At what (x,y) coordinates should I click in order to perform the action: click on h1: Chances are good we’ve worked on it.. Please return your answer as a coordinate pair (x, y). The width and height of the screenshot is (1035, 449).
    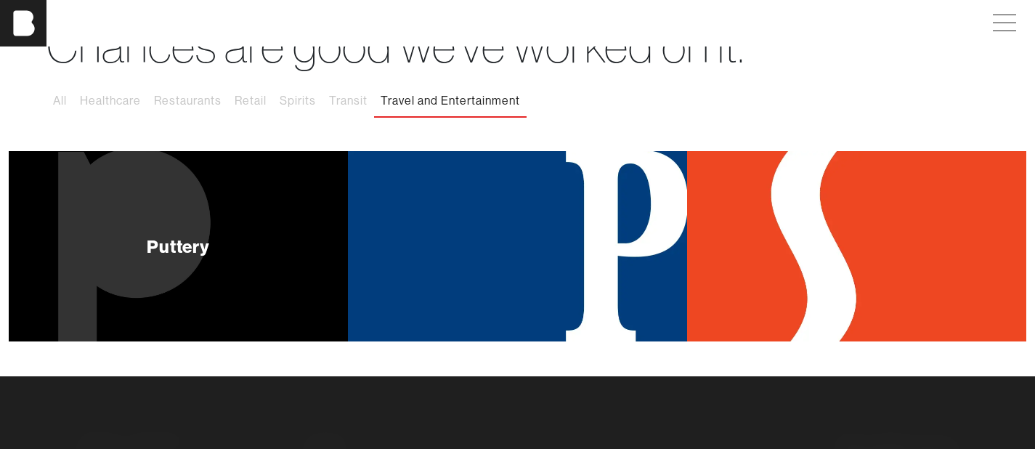
    Looking at the image, I should click on (517, 46).